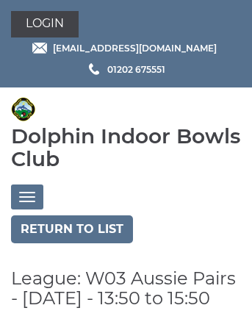 The image size is (252, 319). Describe the element at coordinates (136, 69) in the screenshot. I see `span: 01202 675551` at that location.